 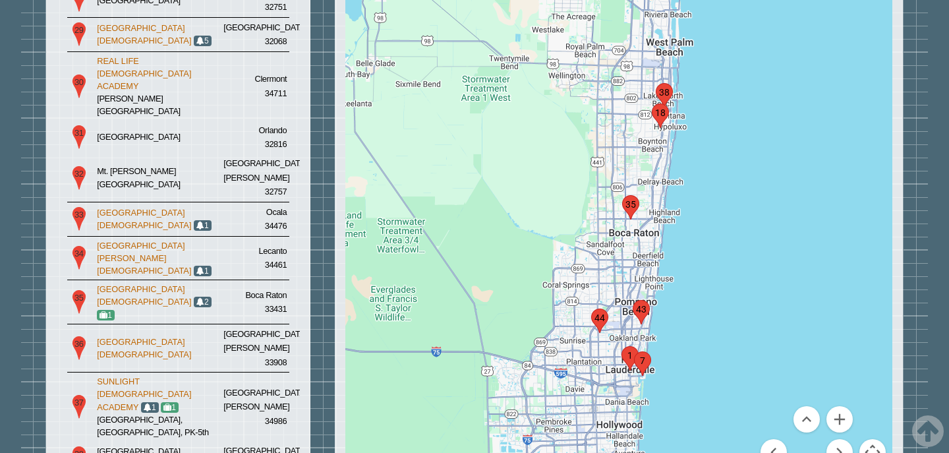 I want to click on div: marker35, so click(x=630, y=207).